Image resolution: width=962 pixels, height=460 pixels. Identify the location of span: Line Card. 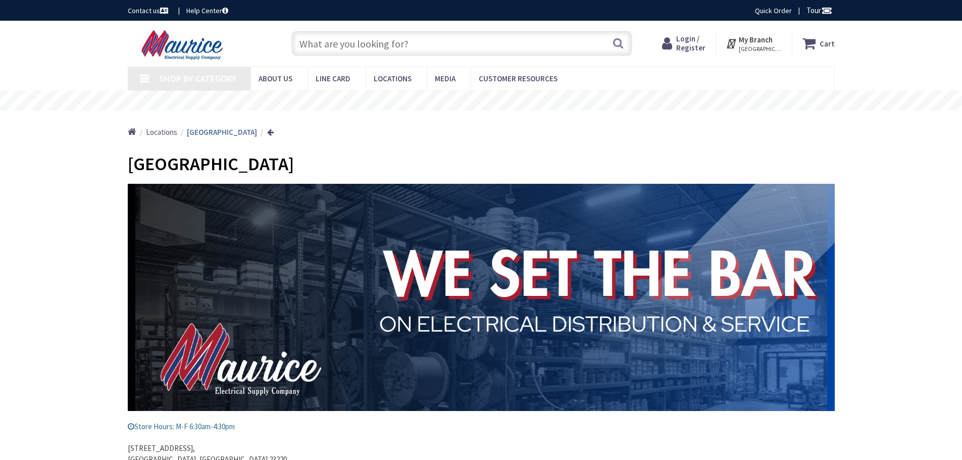
(333, 78).